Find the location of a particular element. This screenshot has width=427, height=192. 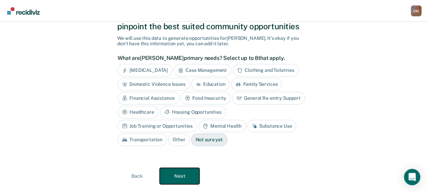

div: Other is located at coordinates (179, 139).